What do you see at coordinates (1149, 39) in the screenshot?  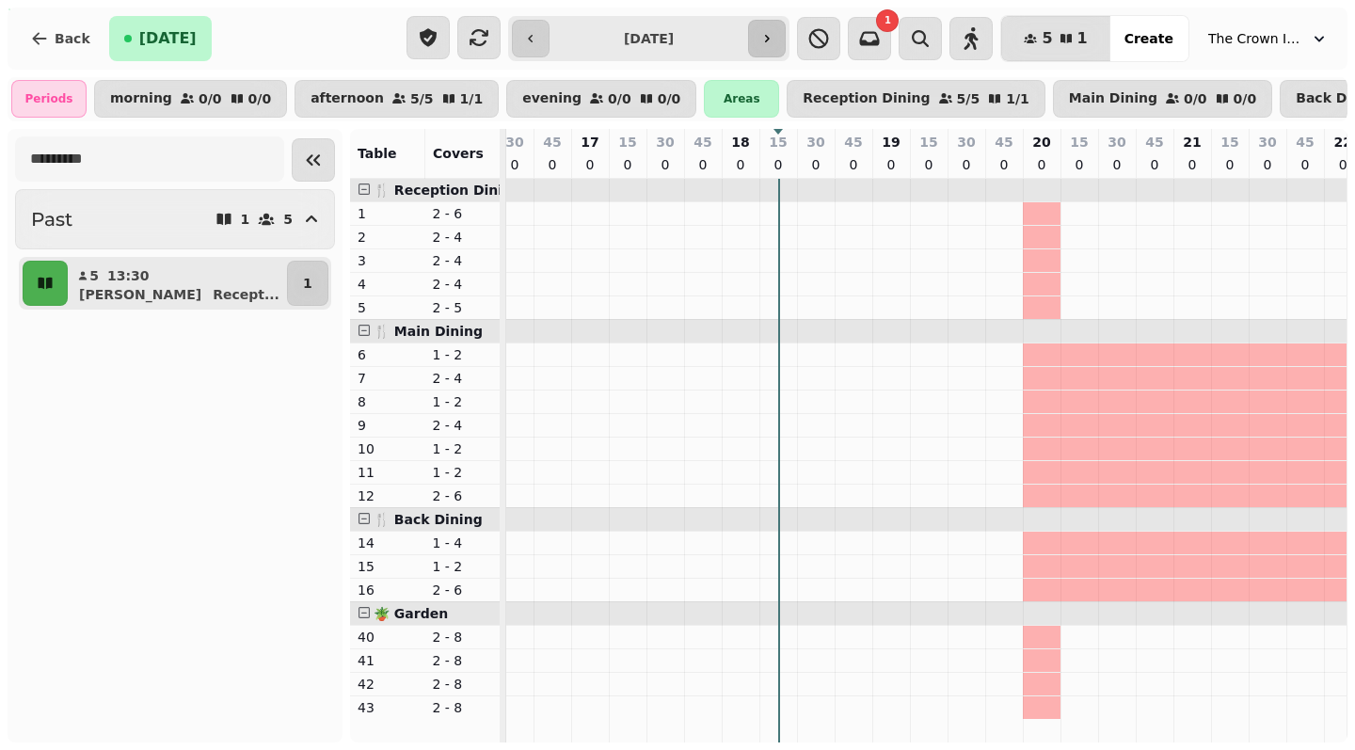 I see `span: Create` at bounding box center [1149, 39].